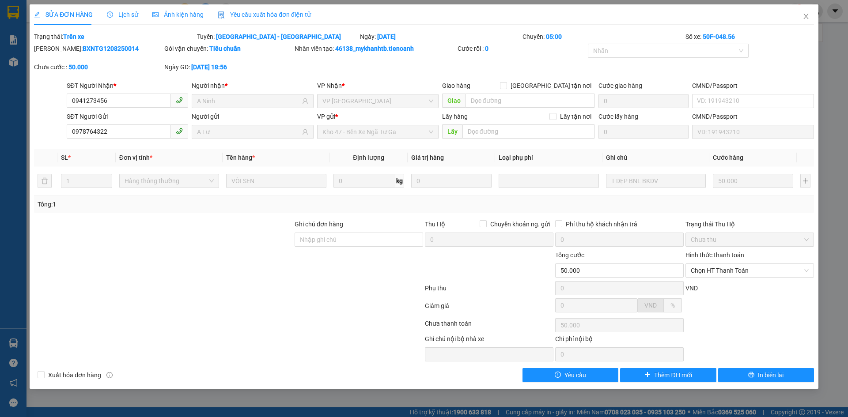 Image resolution: width=848 pixels, height=417 pixels. Describe the element at coordinates (65, 158) in the screenshot. I see `span: SL` at that location.